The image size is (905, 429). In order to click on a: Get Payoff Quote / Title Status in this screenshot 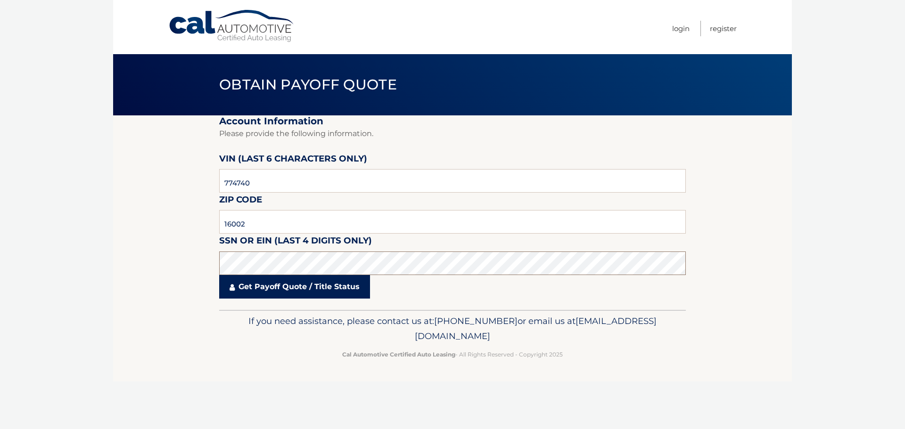, I will do `click(294, 287)`.